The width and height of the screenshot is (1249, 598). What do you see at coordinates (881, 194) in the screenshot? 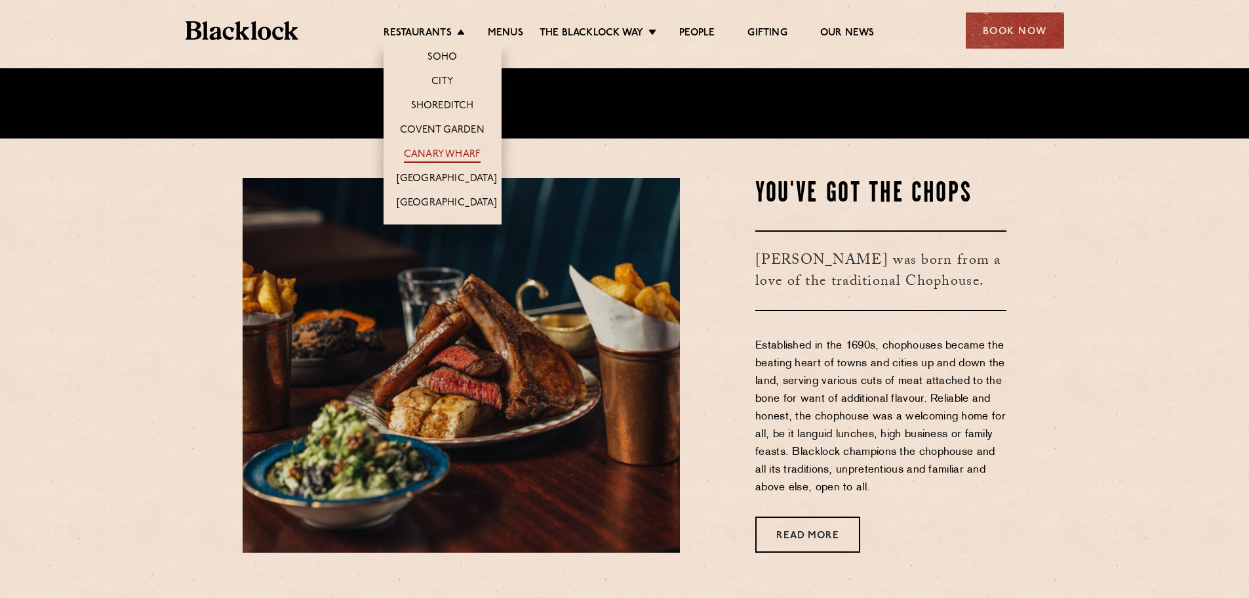
I see `h2: You've Got The Chops` at bounding box center [881, 194].